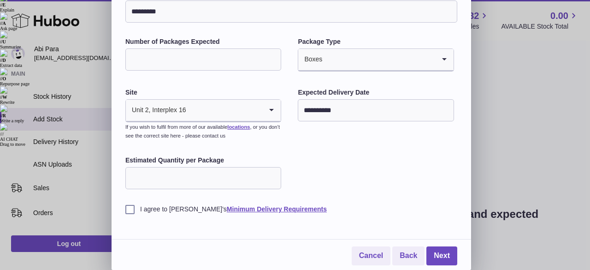 The width and height of the screenshot is (590, 270). I want to click on label: Estimated Quantity per Package, so click(203, 160).